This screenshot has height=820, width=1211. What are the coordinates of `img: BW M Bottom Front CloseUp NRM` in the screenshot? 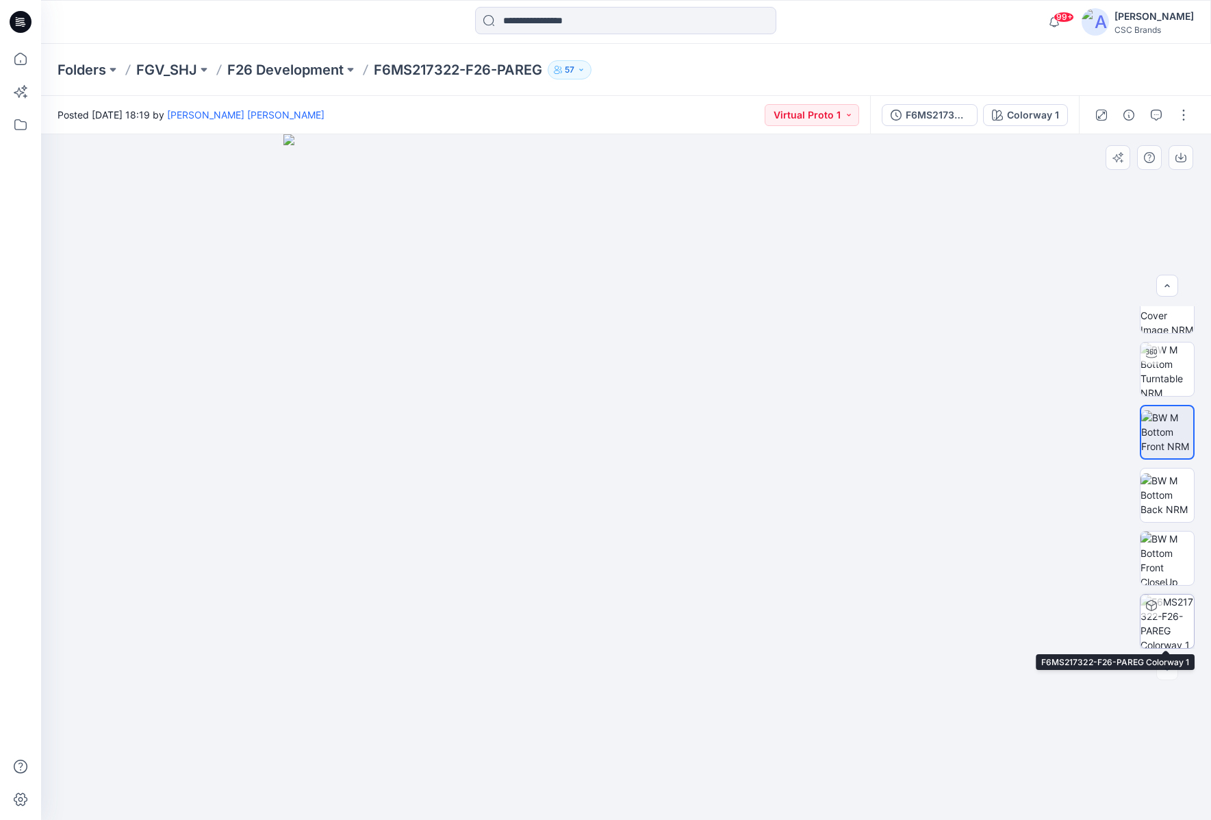 It's located at (1168, 558).